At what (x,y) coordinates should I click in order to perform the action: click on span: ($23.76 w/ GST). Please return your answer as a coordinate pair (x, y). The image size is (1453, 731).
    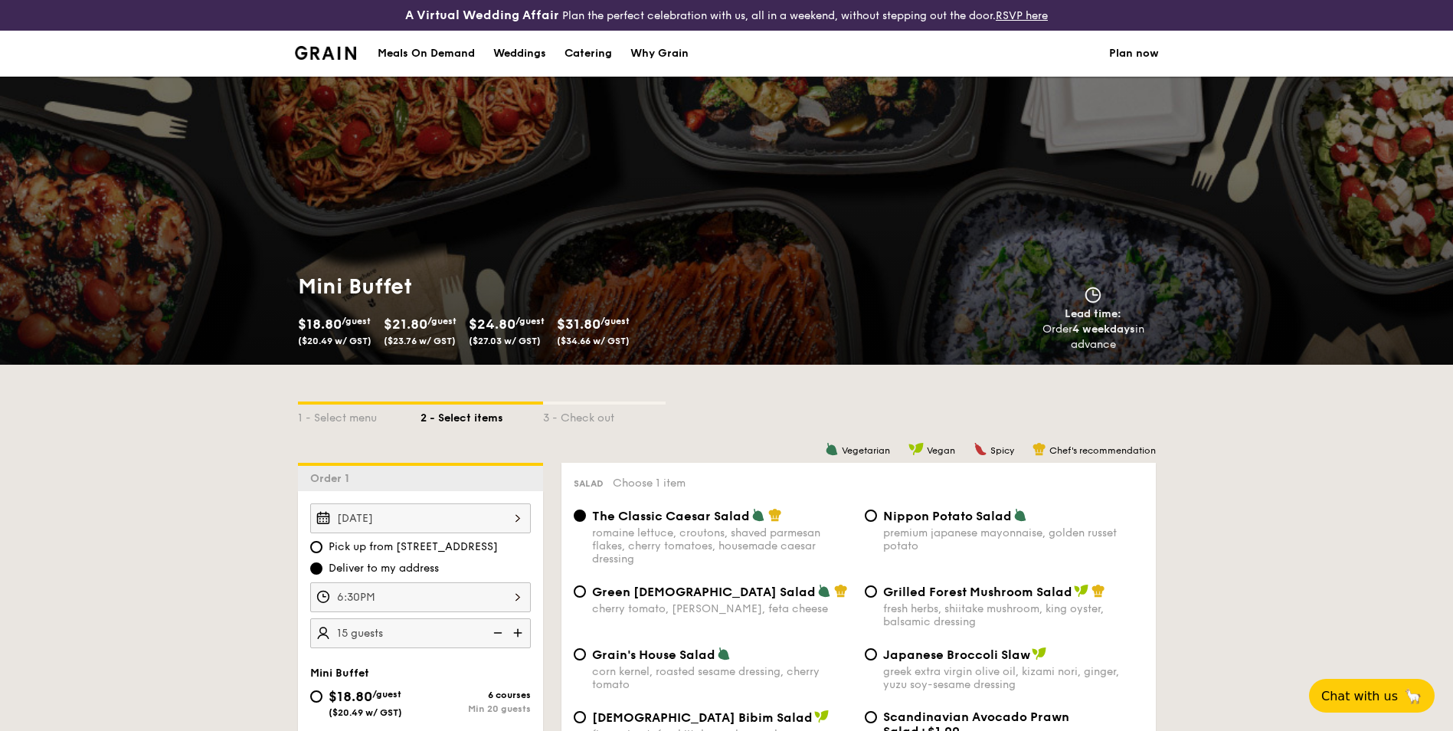
    Looking at the image, I should click on (420, 341).